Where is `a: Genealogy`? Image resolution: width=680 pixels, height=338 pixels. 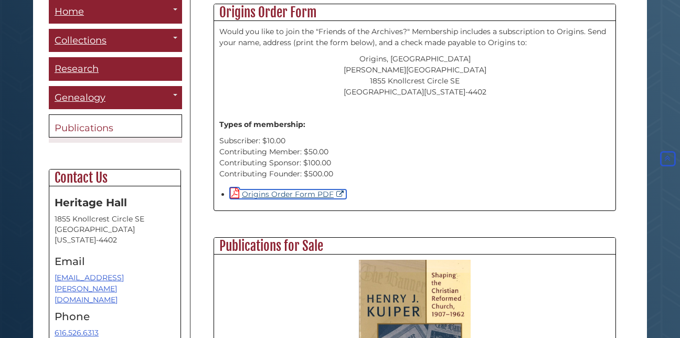 a: Genealogy is located at coordinates (115, 98).